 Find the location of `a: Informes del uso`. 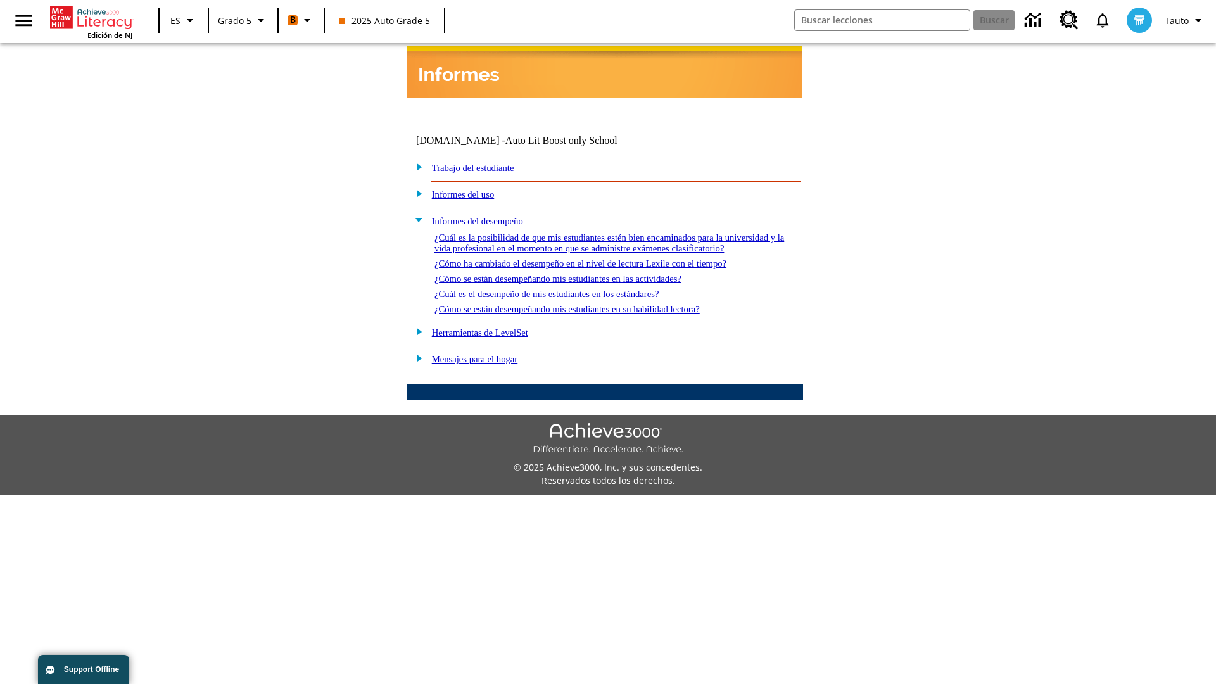

a: Informes del uso is located at coordinates (463, 194).